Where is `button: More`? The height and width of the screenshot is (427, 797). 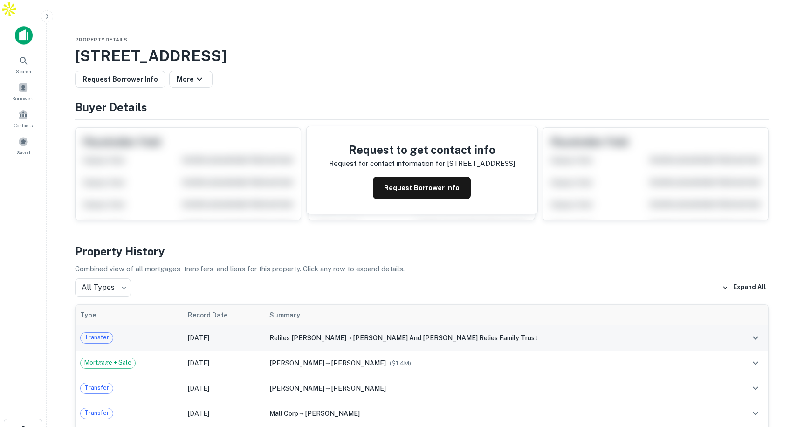
button: More is located at coordinates (191, 79).